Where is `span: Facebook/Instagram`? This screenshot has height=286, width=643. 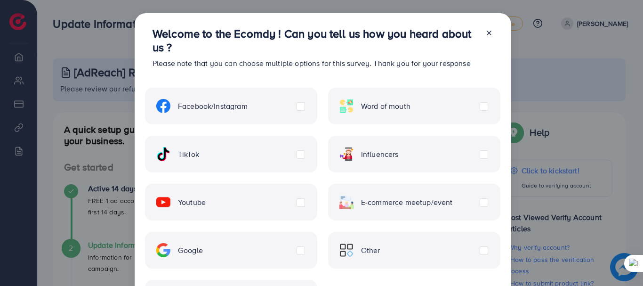 span: Facebook/Instagram is located at coordinates (213, 106).